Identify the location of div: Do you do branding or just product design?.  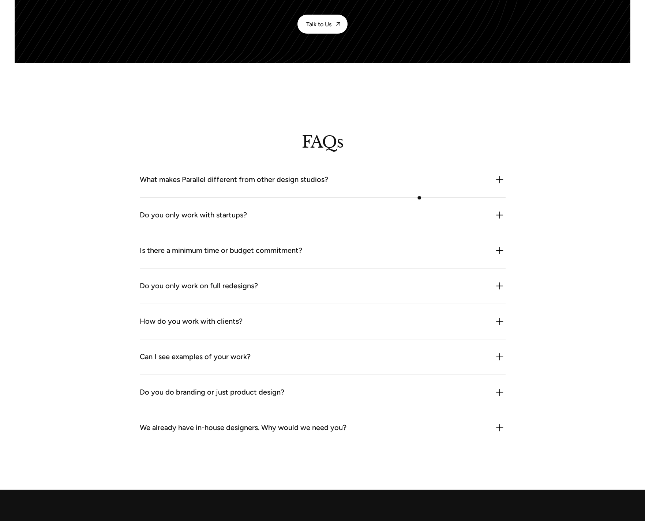
(212, 393).